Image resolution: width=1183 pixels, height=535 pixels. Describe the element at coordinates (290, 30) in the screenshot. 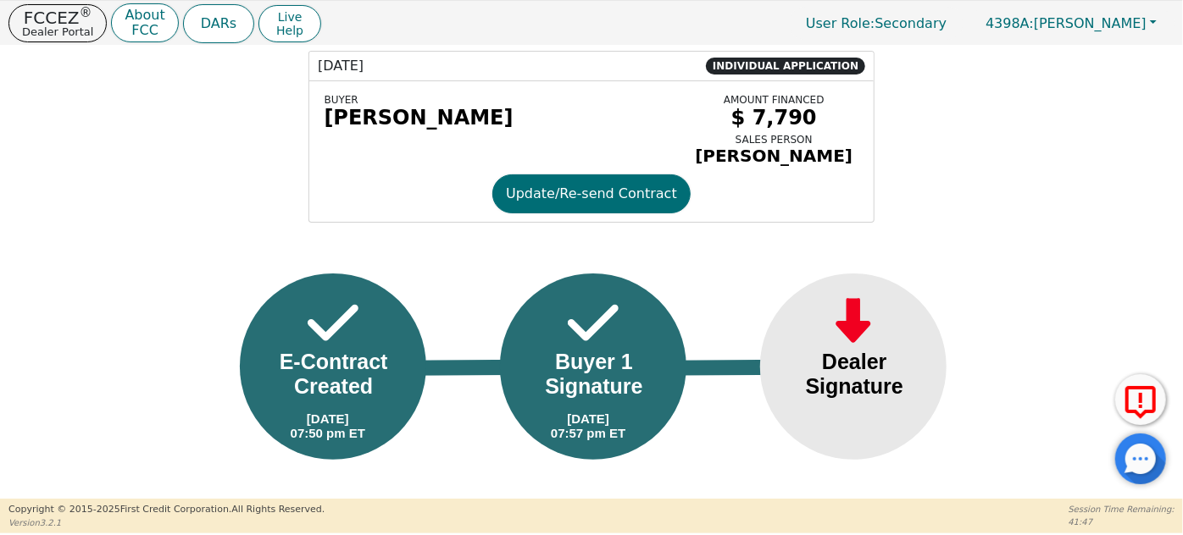

I see `span: Help` at that location.